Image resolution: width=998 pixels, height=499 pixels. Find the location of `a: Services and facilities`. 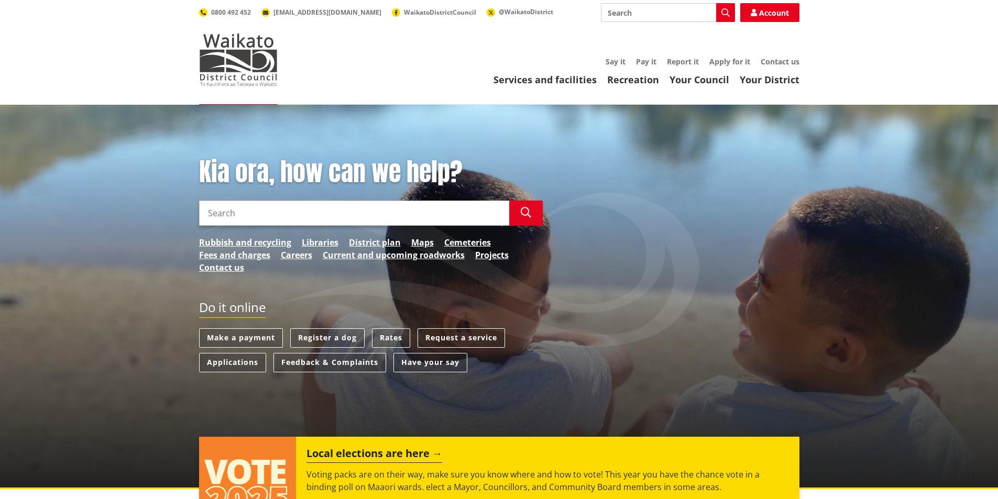

a: Services and facilities is located at coordinates (545, 80).